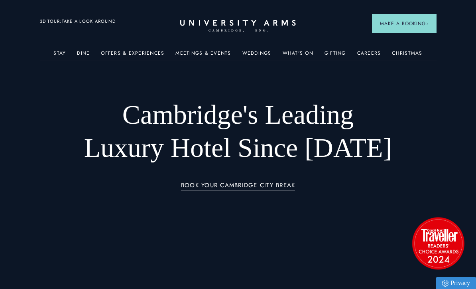  I want to click on a: 3D TOUR:TAKE A LOOK AROUND, so click(78, 22).